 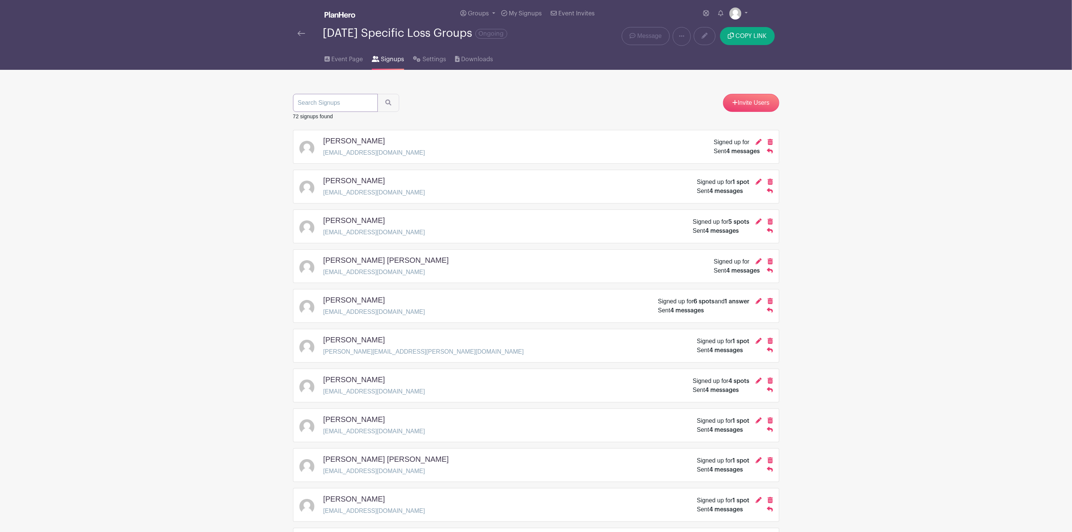 What do you see at coordinates (335, 103) in the screenshot?
I see `input: Search Signups` at bounding box center [335, 103].